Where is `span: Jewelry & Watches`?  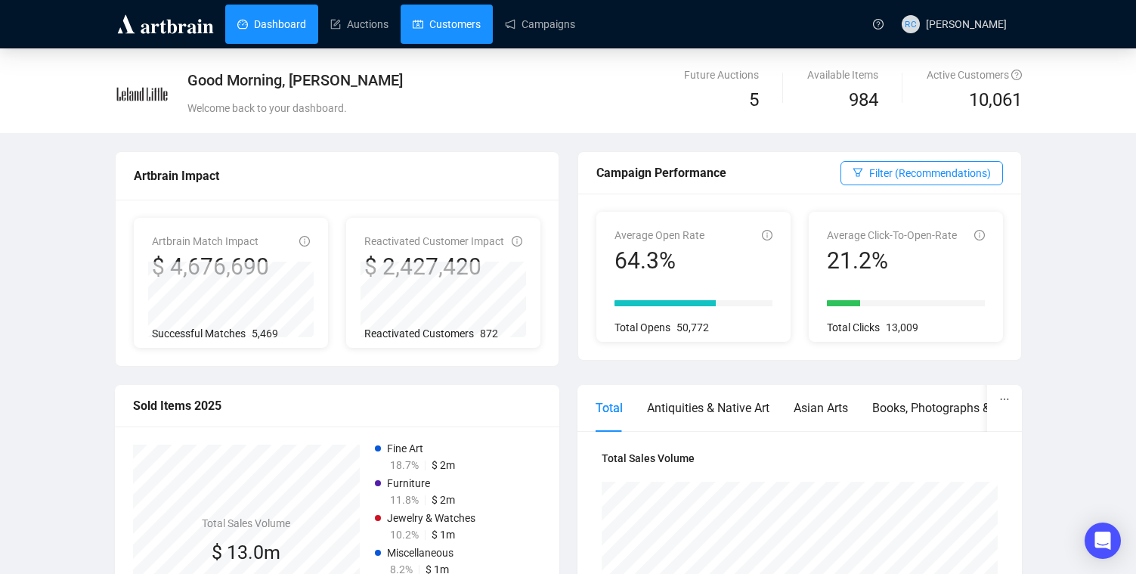 span: Jewelry & Watches is located at coordinates (431, 518).